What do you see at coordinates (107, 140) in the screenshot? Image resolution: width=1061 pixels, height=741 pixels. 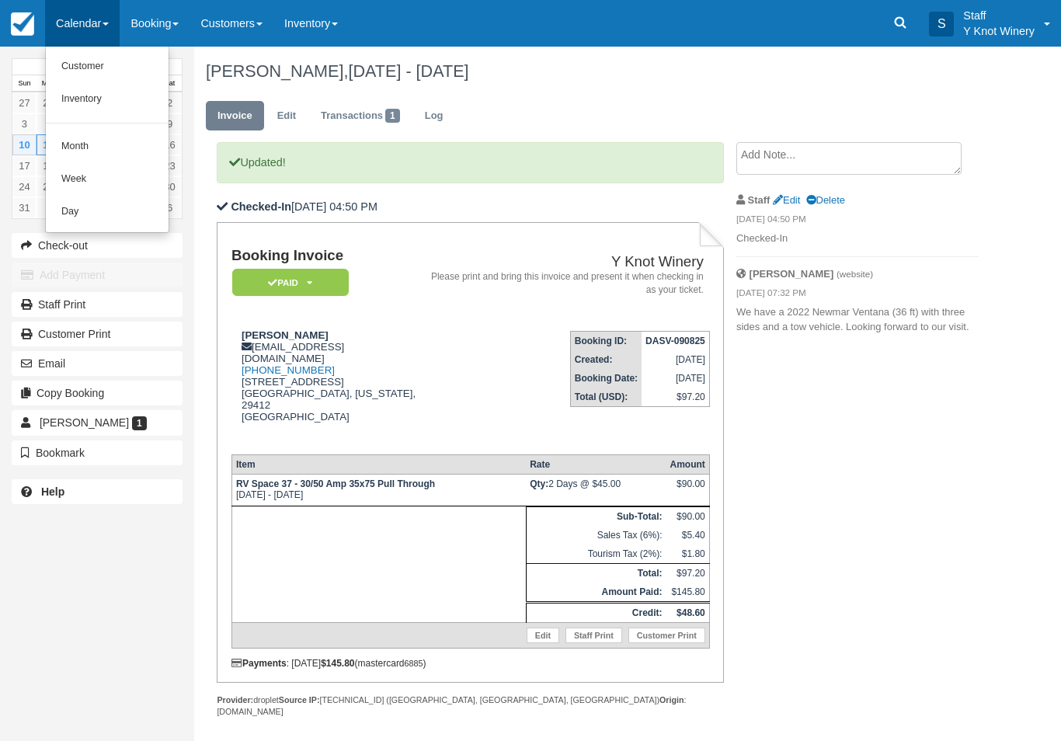 I see `ul: Calendar` at bounding box center [107, 140].